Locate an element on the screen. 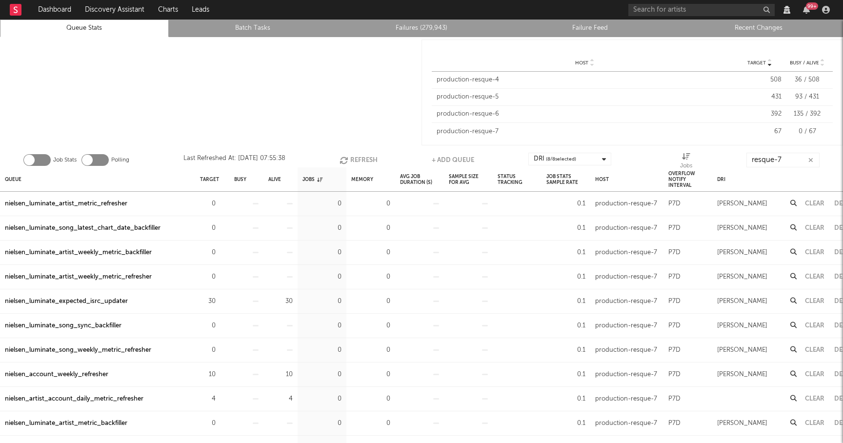  div: production-resque-6 is located at coordinates (584, 114).